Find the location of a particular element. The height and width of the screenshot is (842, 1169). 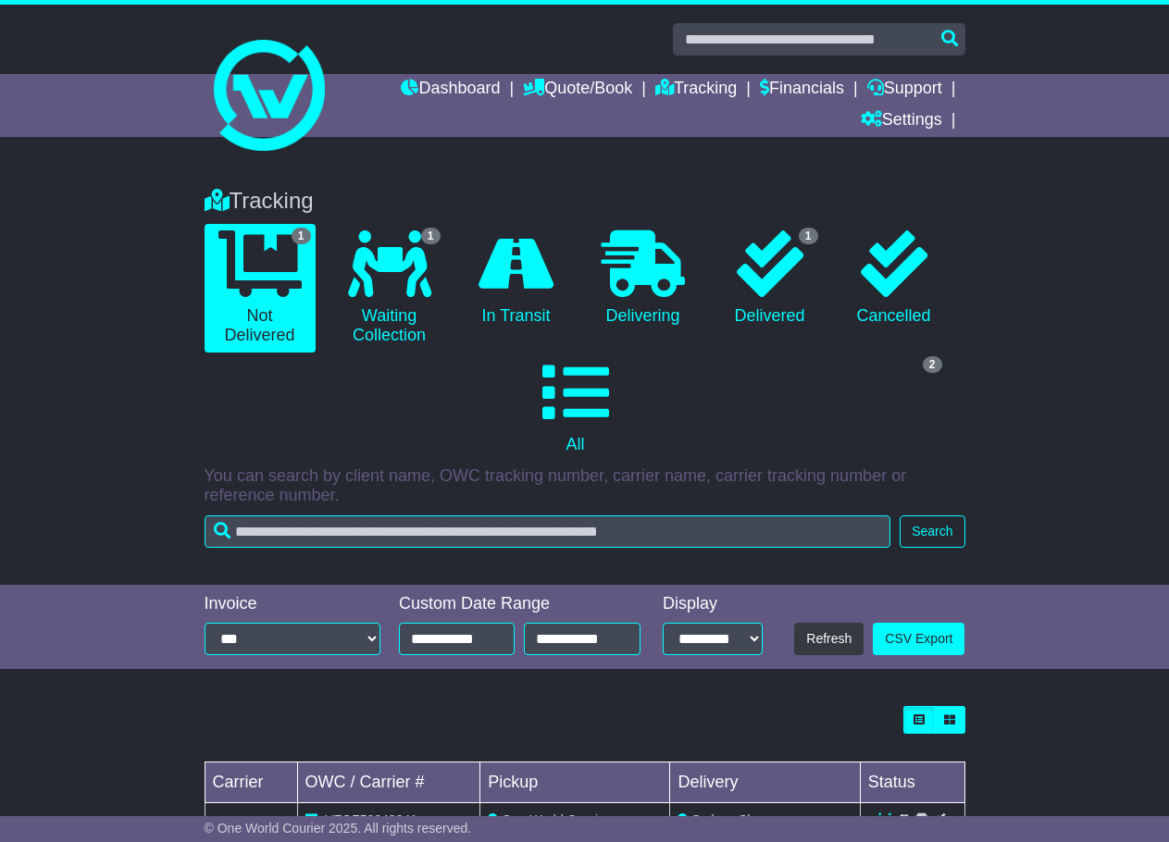

a: Settings is located at coordinates (902, 121).